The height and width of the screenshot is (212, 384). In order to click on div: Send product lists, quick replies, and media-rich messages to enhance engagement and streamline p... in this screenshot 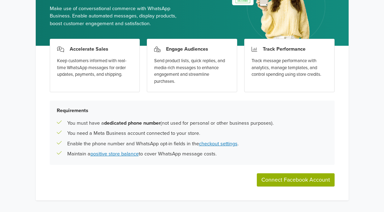, I will do `click(192, 71)`.